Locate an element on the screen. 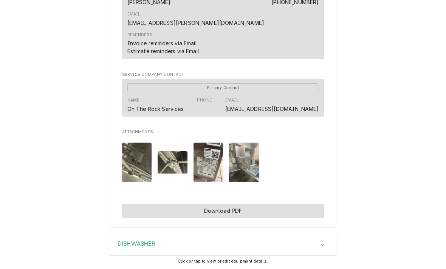  img: TskjZZSlSjq2dsZHKUK3 is located at coordinates (172, 162).